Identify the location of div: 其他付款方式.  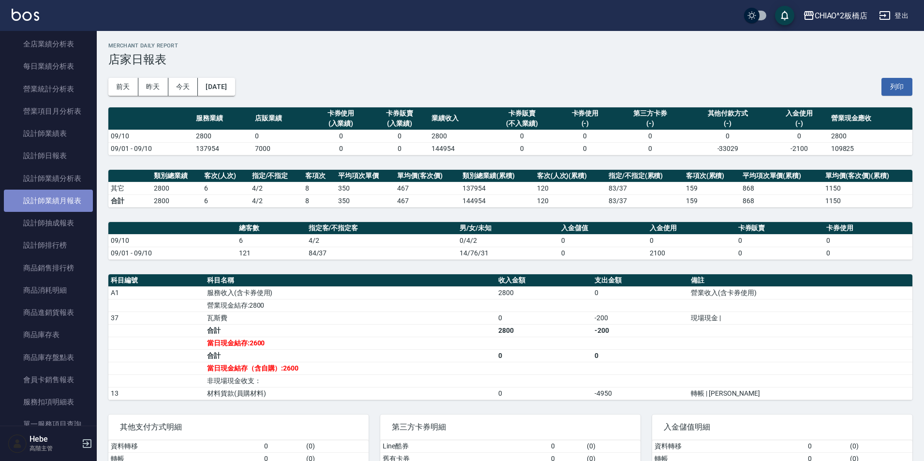
(727, 113).